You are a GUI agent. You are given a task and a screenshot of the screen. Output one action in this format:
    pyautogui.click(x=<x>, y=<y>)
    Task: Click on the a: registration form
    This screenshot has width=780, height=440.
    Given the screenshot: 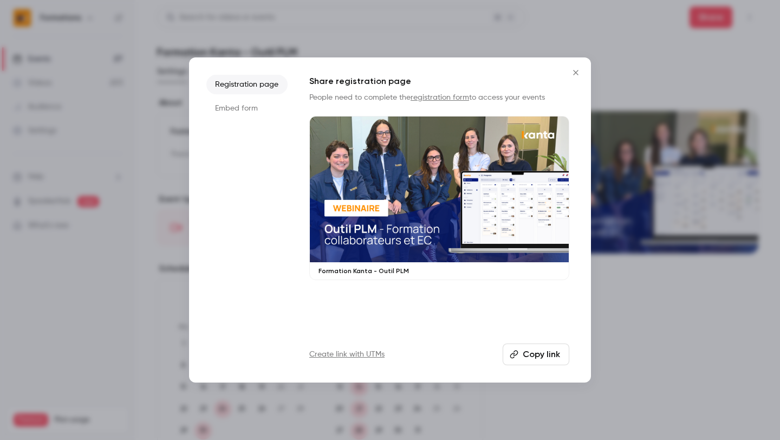 What is the action you would take?
    pyautogui.click(x=440, y=98)
    